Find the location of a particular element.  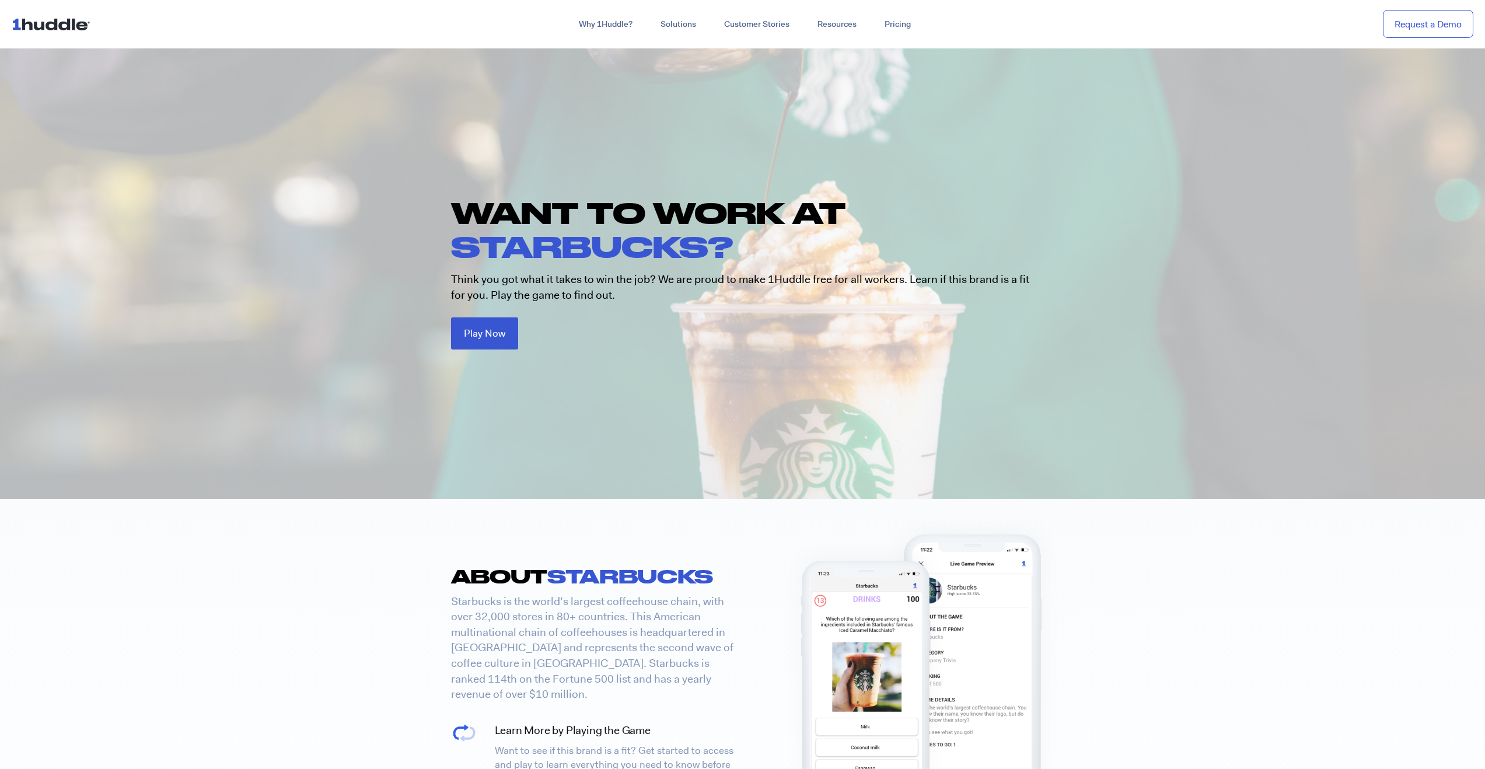

span: STARBUCKS? is located at coordinates (592, 246).